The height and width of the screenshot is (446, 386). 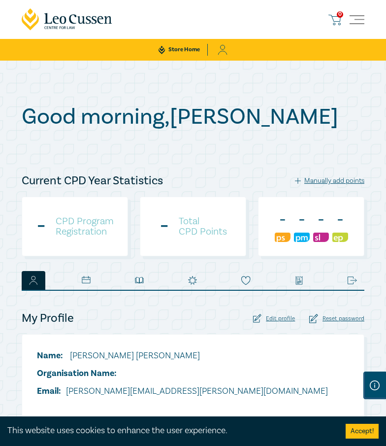 I want to click on img: Ethics & Professional Responsibility, so click(x=341, y=237).